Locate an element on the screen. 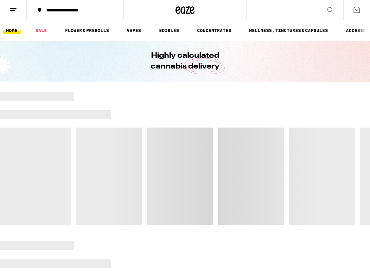  h1: Highly calculated cannabis delivery is located at coordinates (185, 61).